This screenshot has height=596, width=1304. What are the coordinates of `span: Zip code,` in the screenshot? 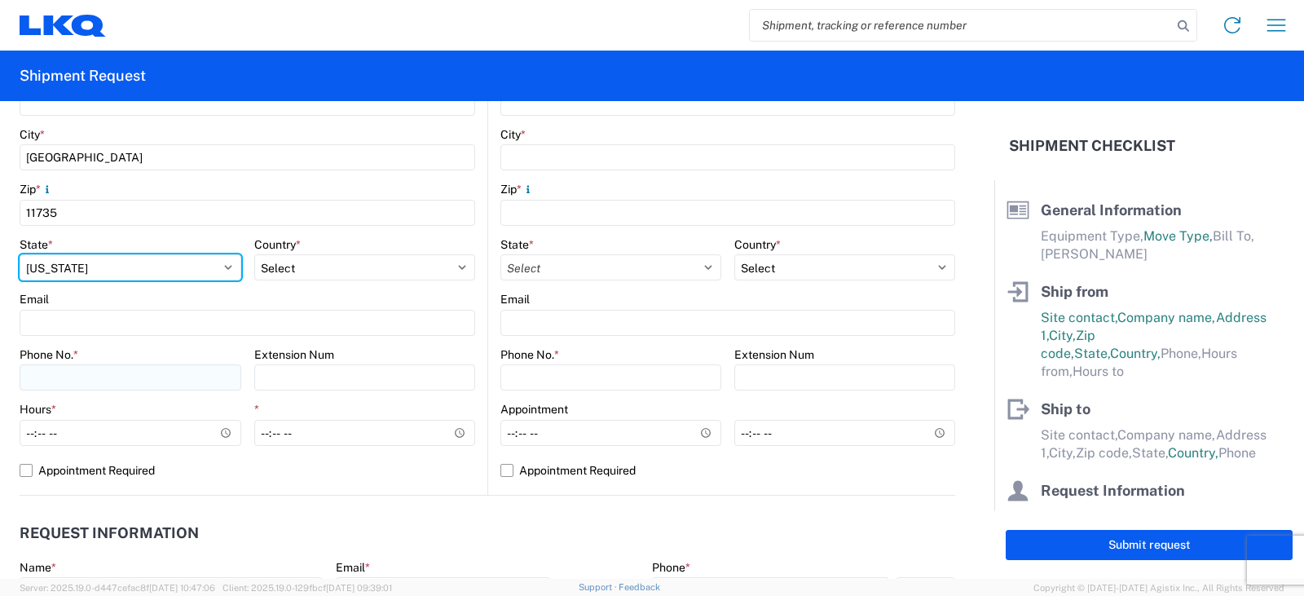 It's located at (1104, 452).